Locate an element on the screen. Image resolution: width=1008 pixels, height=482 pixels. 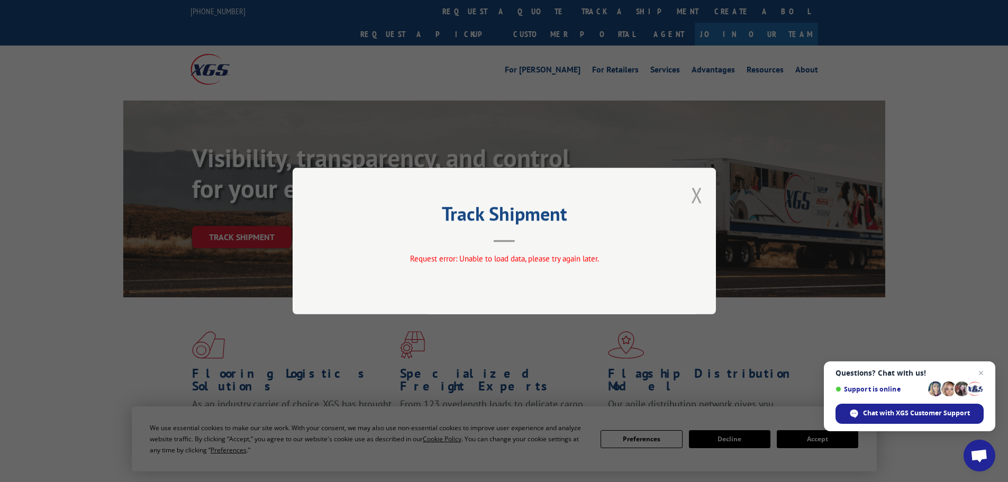
h2: Track Shipment is located at coordinates (504, 216).